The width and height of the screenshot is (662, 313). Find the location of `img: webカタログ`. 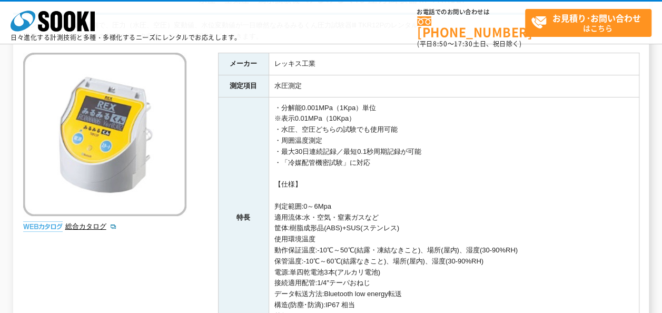

img: webカタログ is located at coordinates (43, 227).